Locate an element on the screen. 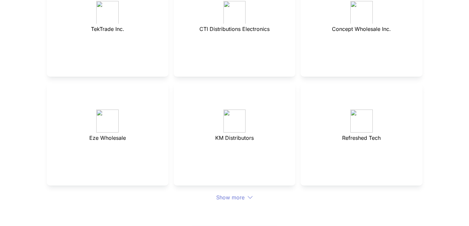  span: KM Distributors is located at coordinates (234, 138).